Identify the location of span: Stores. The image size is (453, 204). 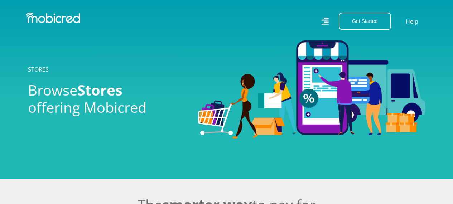
(100, 90).